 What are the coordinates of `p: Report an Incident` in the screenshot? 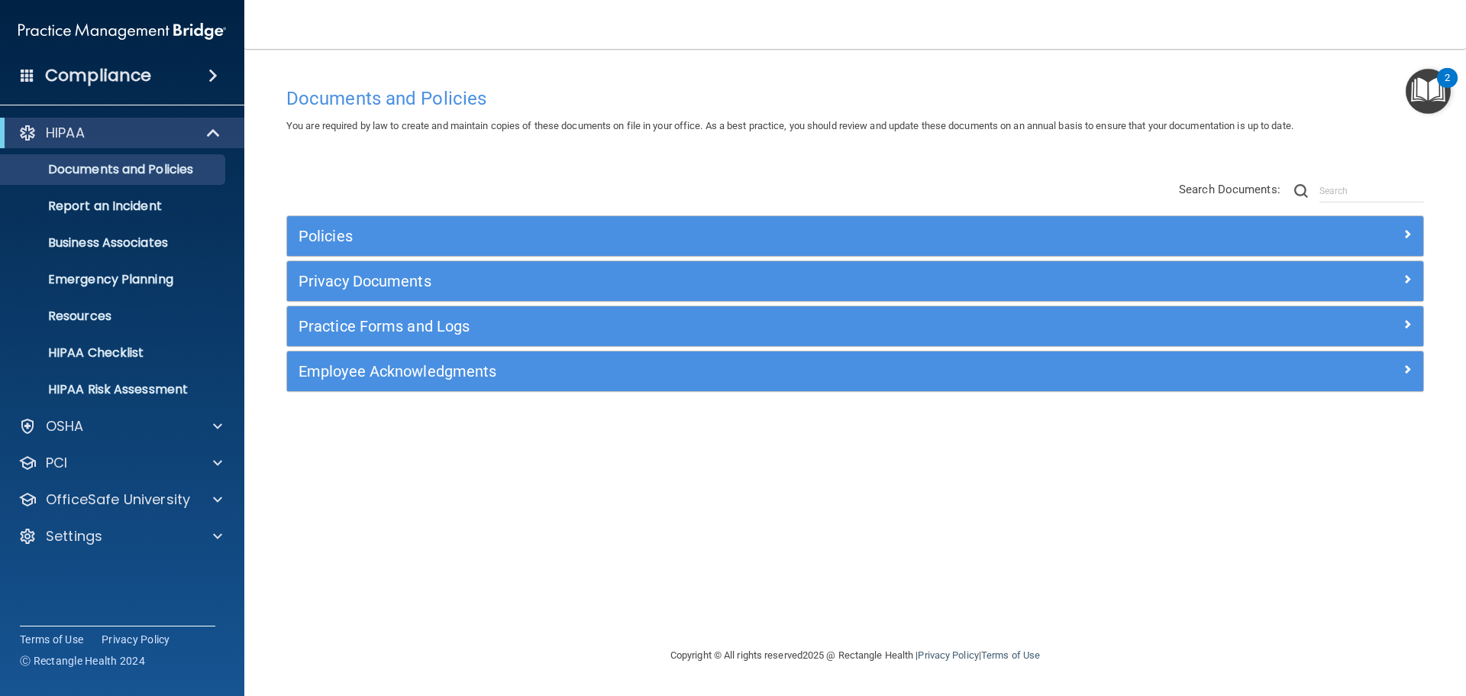 It's located at (114, 206).